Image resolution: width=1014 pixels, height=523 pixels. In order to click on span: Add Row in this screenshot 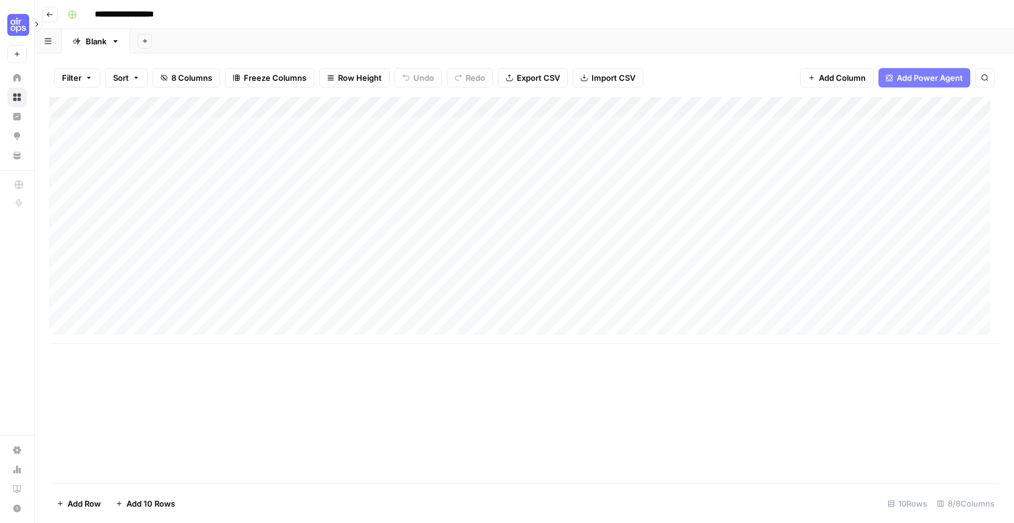, I will do `click(84, 504)`.